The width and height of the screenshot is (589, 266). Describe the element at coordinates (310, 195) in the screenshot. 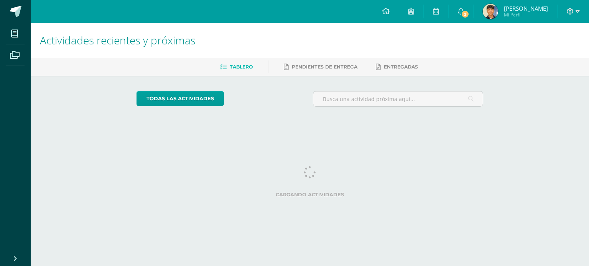

I see `label: Cargando actividades` at that location.